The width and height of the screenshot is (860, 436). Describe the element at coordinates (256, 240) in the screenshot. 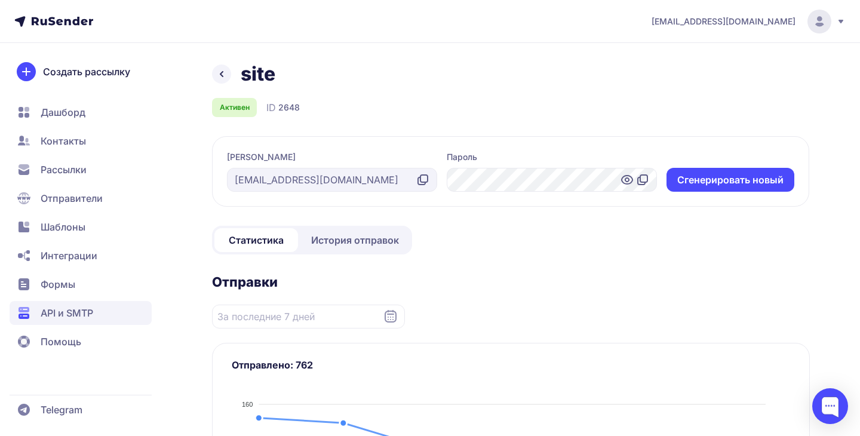

I see `span: Статистика` at that location.